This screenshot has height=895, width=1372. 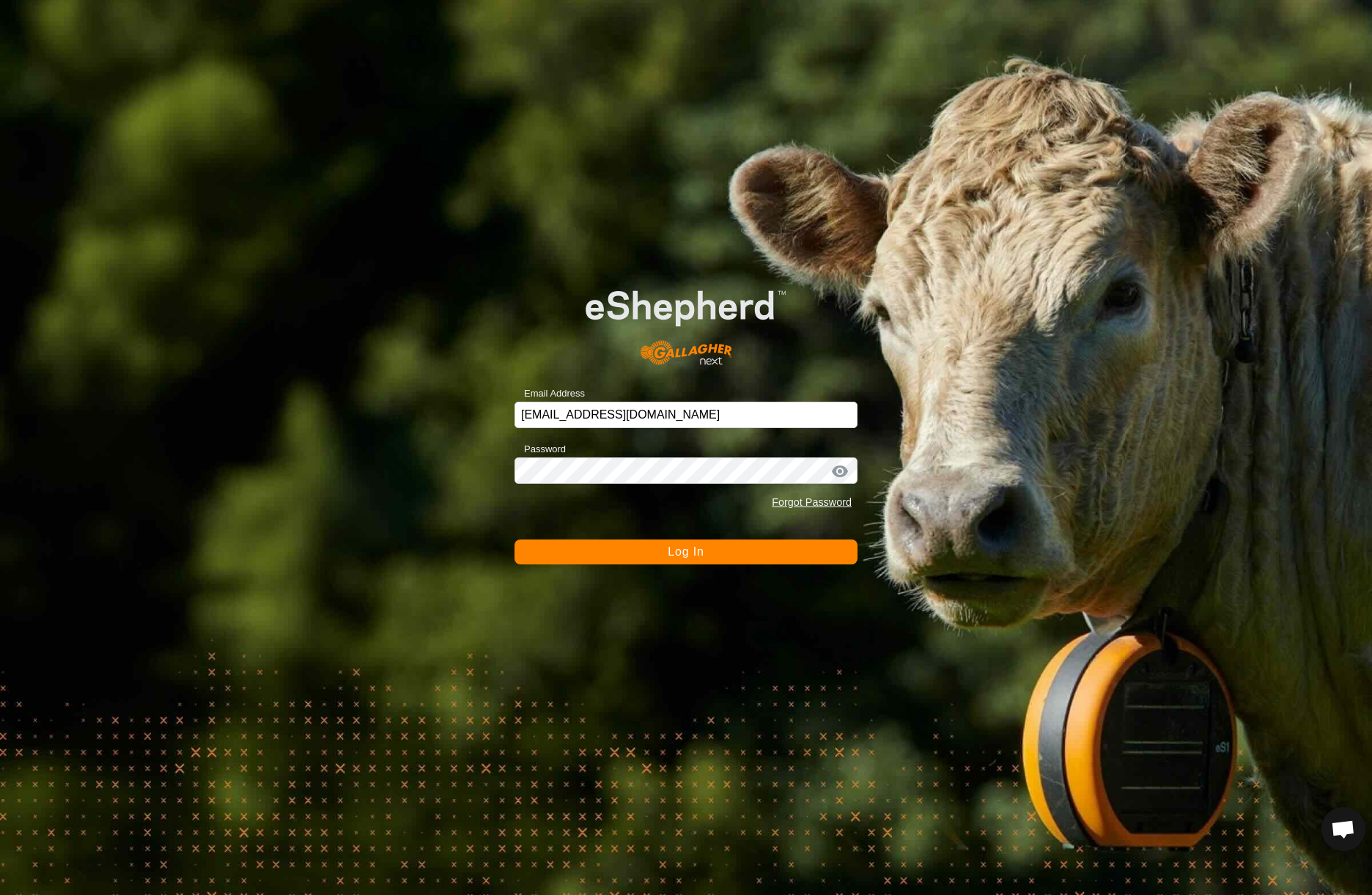 I want to click on button: Log In, so click(x=686, y=552).